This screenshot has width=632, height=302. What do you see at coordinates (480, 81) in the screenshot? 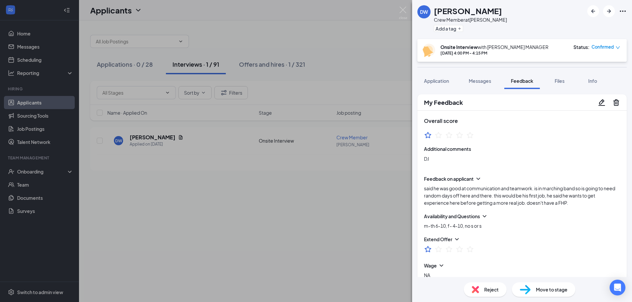
I see `span: Messages` at bounding box center [480, 81].